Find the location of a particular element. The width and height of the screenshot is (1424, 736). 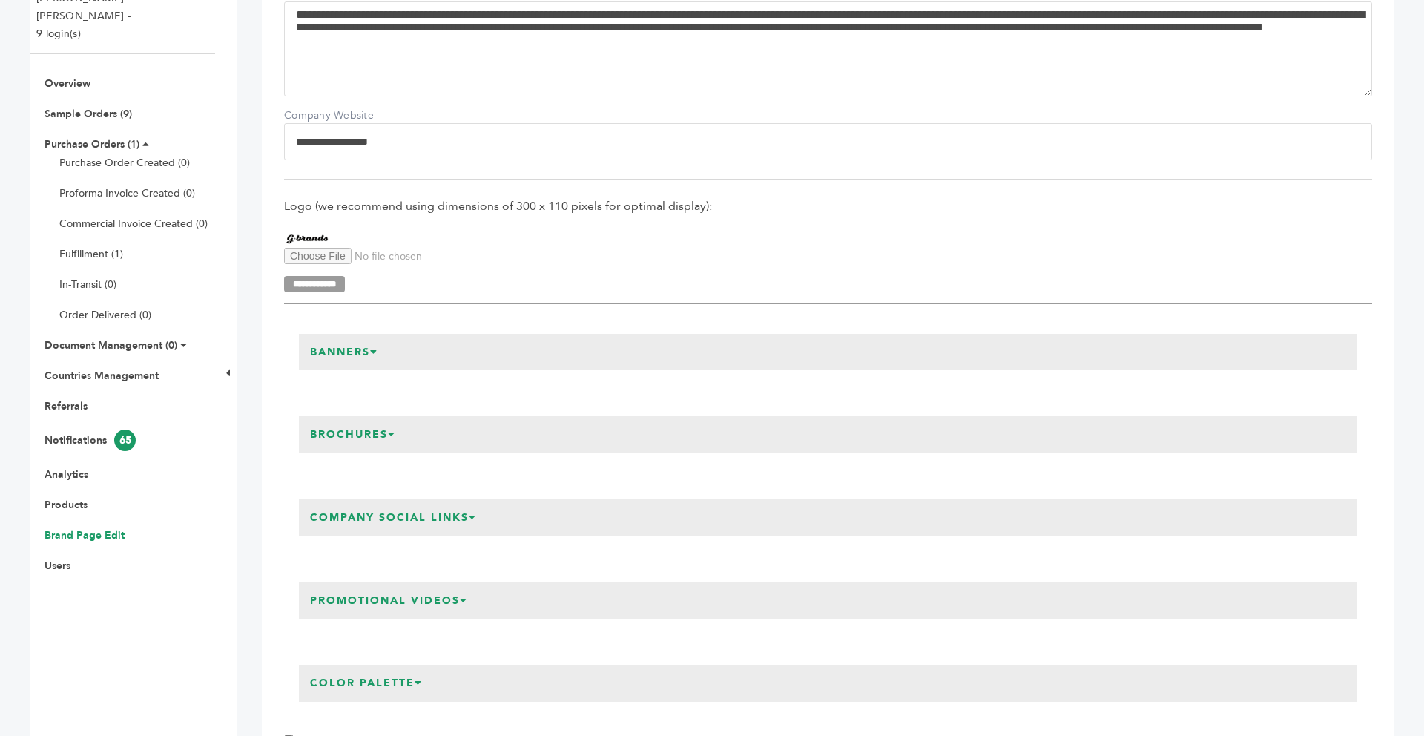

a: Referrals is located at coordinates (66, 406).